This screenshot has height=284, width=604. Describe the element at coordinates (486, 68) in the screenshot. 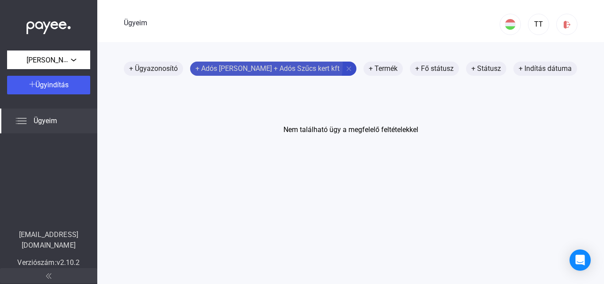

I see `font: + Státusz` at that location.